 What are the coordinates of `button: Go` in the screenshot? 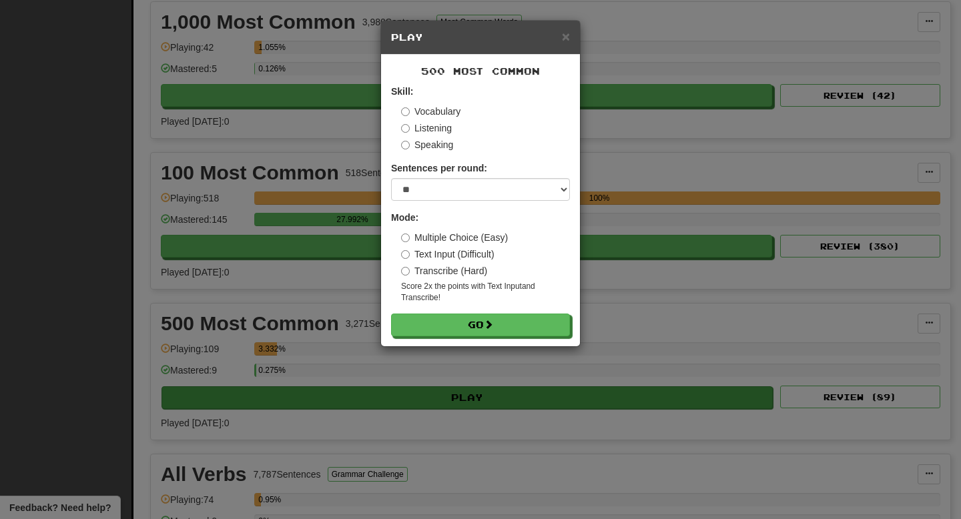 It's located at (480, 325).